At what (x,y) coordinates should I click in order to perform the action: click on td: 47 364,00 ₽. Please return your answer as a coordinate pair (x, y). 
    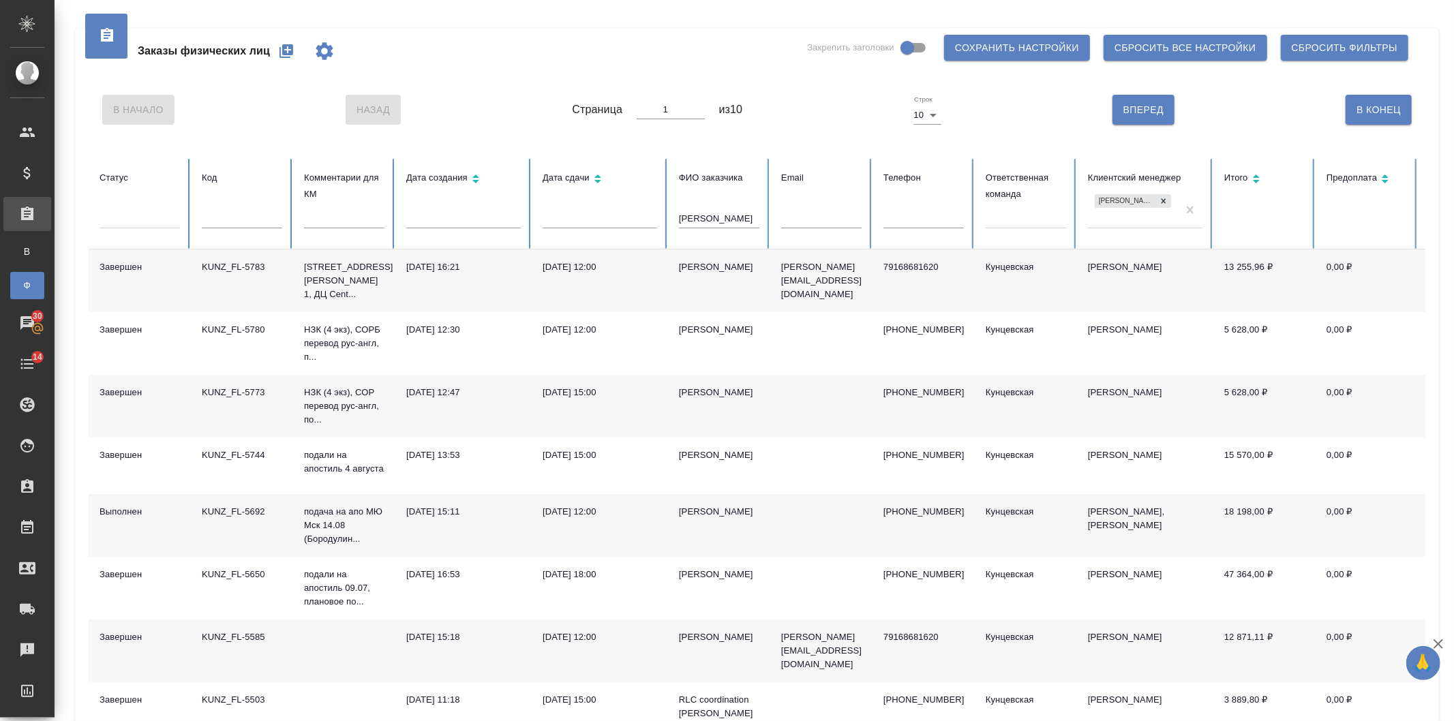
    Looking at the image, I should click on (1265, 588).